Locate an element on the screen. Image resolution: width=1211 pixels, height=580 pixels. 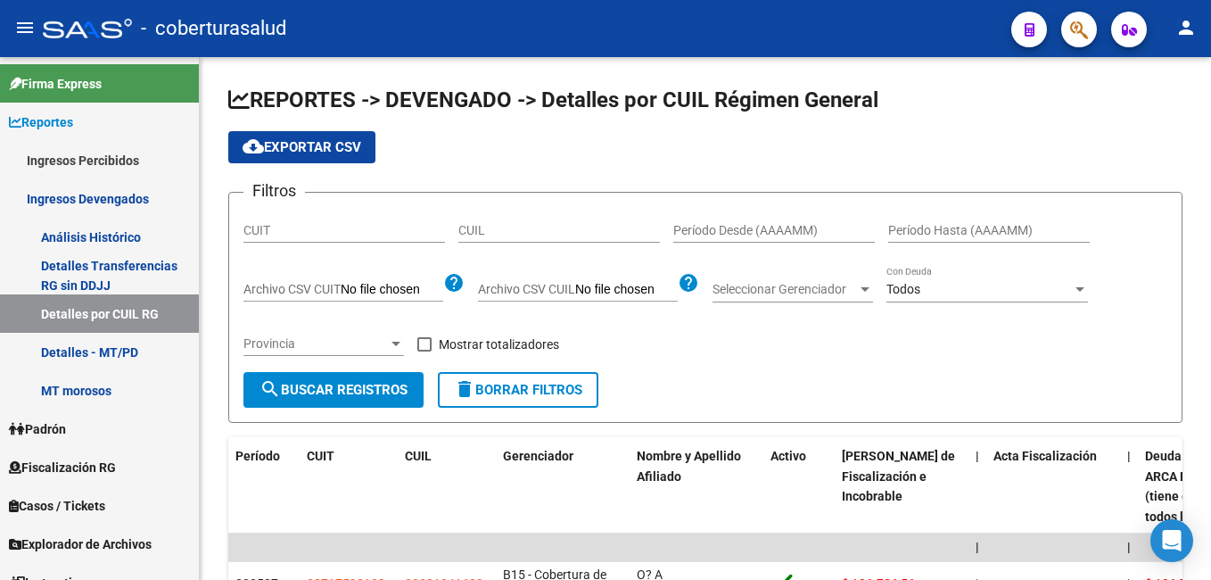
datatable-header-cell: Deuda Bruta Neto de Fiscalización e Incobrable is located at coordinates (902, 486).